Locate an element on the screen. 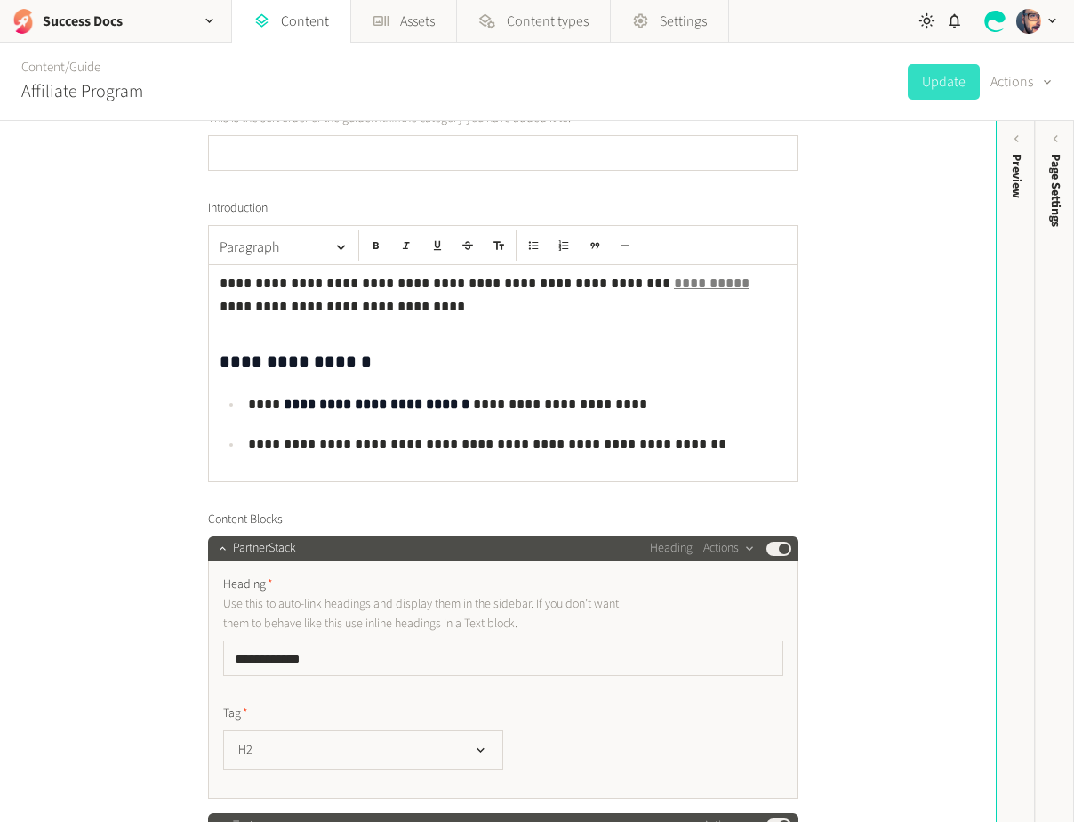  img: Josh Angell is located at coordinates (1029, 21).